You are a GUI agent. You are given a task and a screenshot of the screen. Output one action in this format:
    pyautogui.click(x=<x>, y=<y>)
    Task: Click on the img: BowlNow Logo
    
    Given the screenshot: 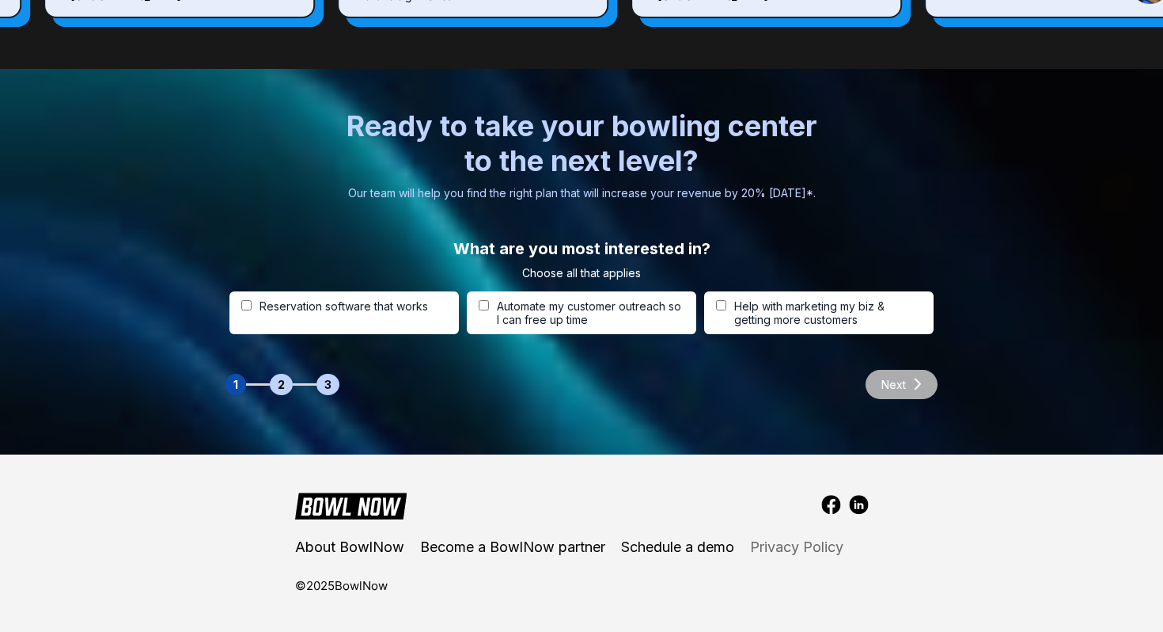 What is the action you would take?
    pyautogui.click(x=351, y=504)
    